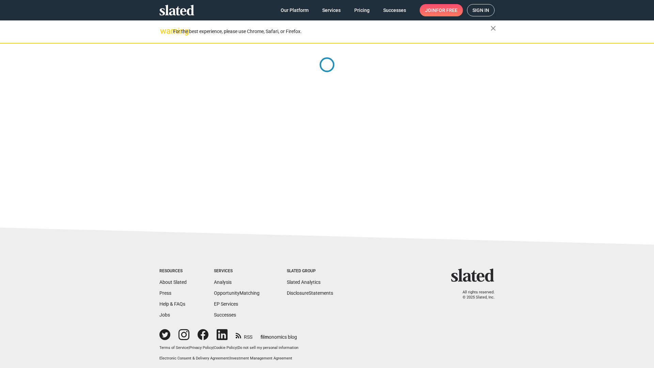 This screenshot has height=368, width=654. What do you see at coordinates (173, 282) in the screenshot?
I see `a: About Slated` at bounding box center [173, 282].